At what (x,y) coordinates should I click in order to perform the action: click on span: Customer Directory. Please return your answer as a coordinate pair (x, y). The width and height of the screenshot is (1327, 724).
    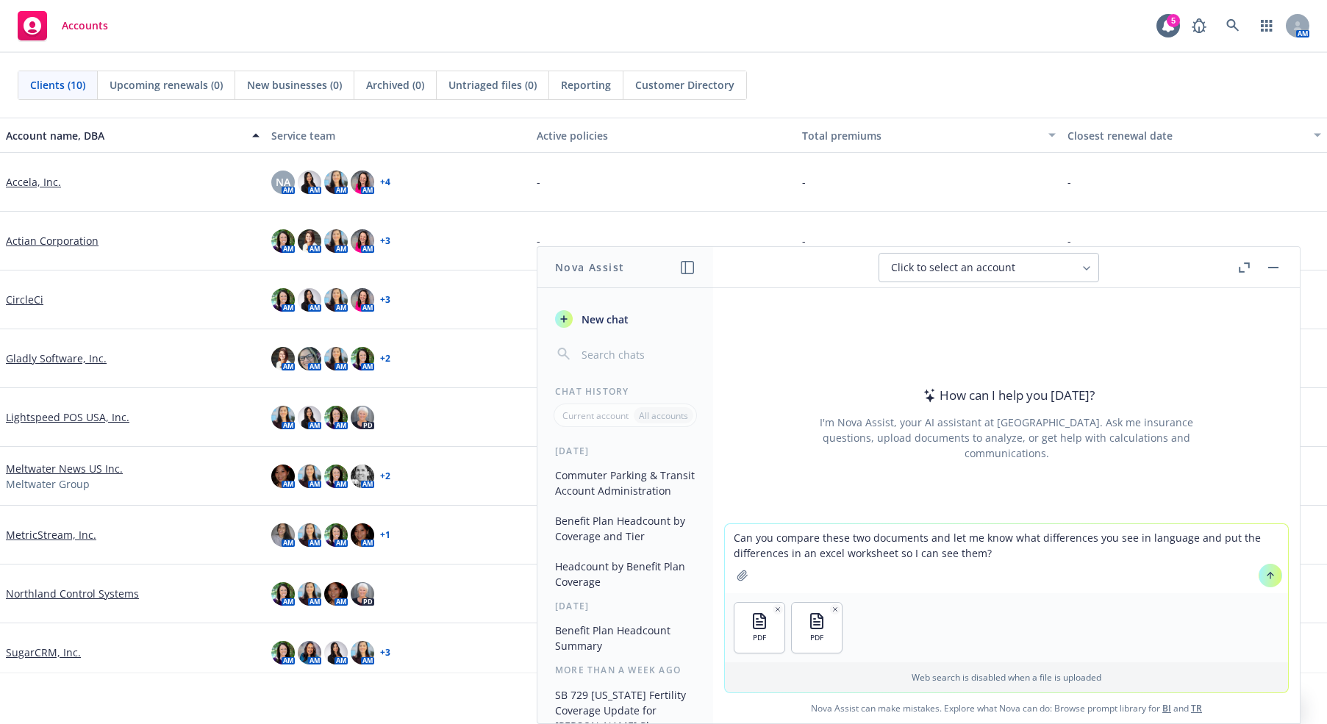
    Looking at the image, I should click on (685, 85).